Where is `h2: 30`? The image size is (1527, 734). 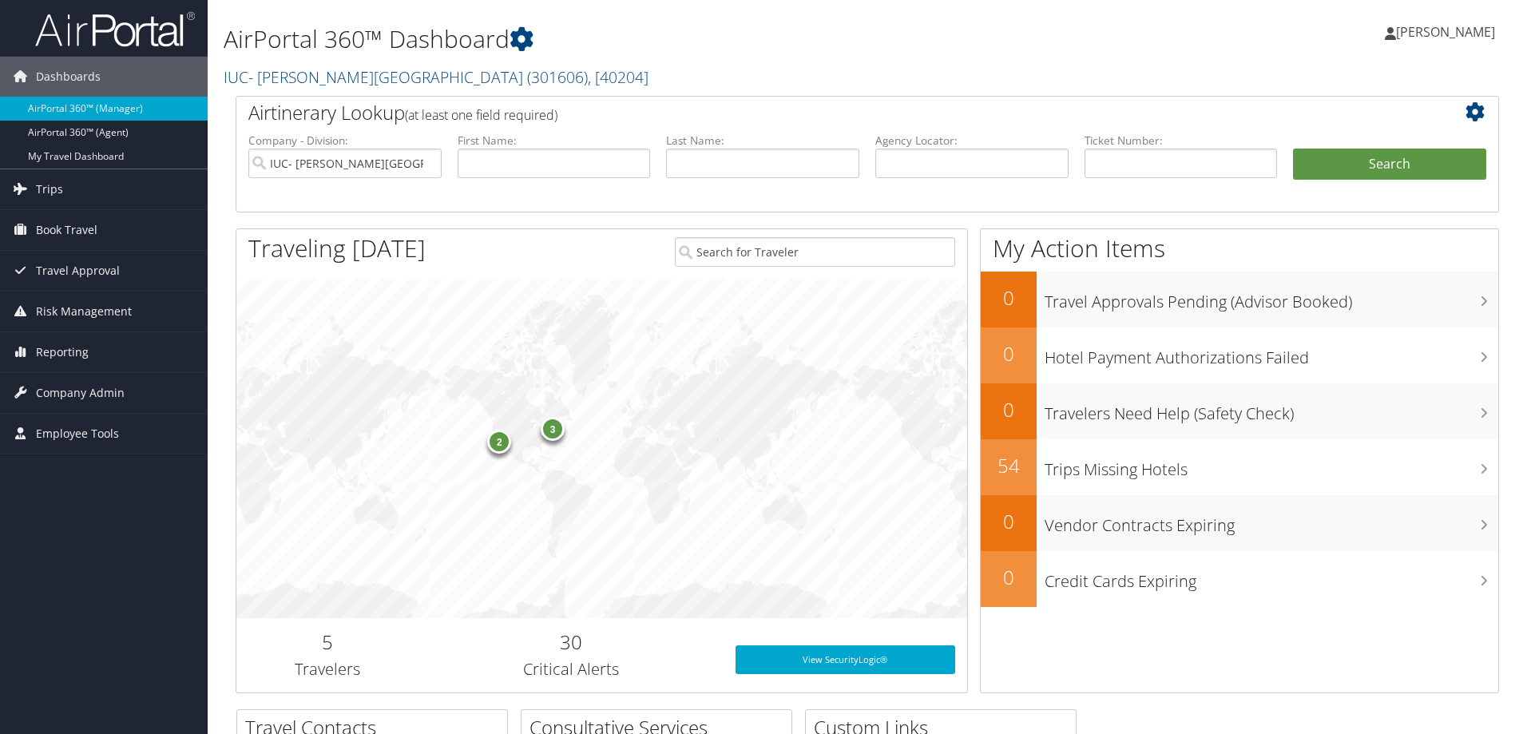 h2: 30 is located at coordinates (571, 642).